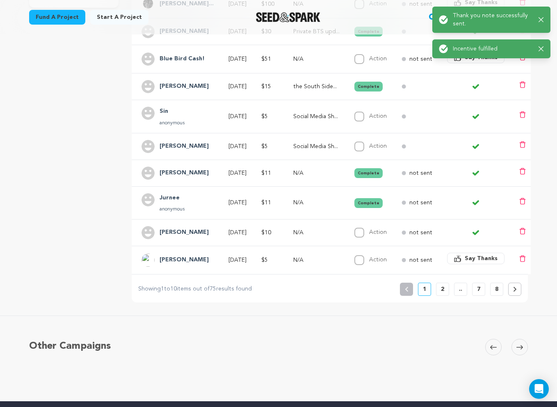 The height and width of the screenshot is (407, 557). I want to click on h5: Other Campaigns, so click(70, 346).